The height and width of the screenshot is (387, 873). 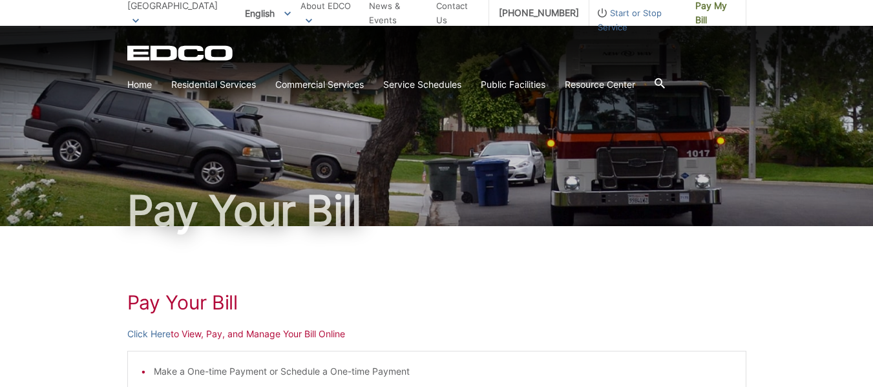 I want to click on a: Service Schedules, so click(x=422, y=85).